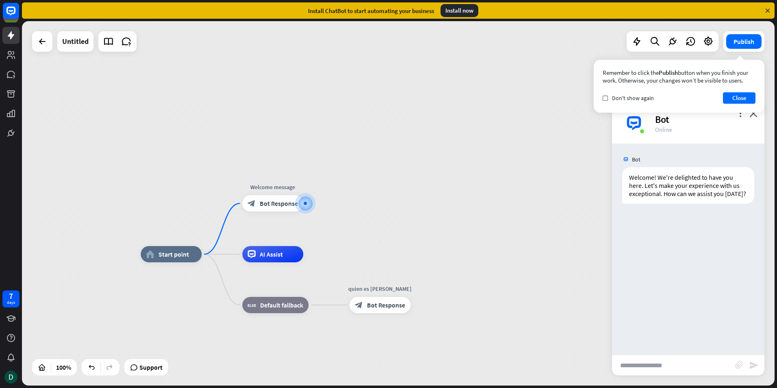  I want to click on span: Start point, so click(174, 254).